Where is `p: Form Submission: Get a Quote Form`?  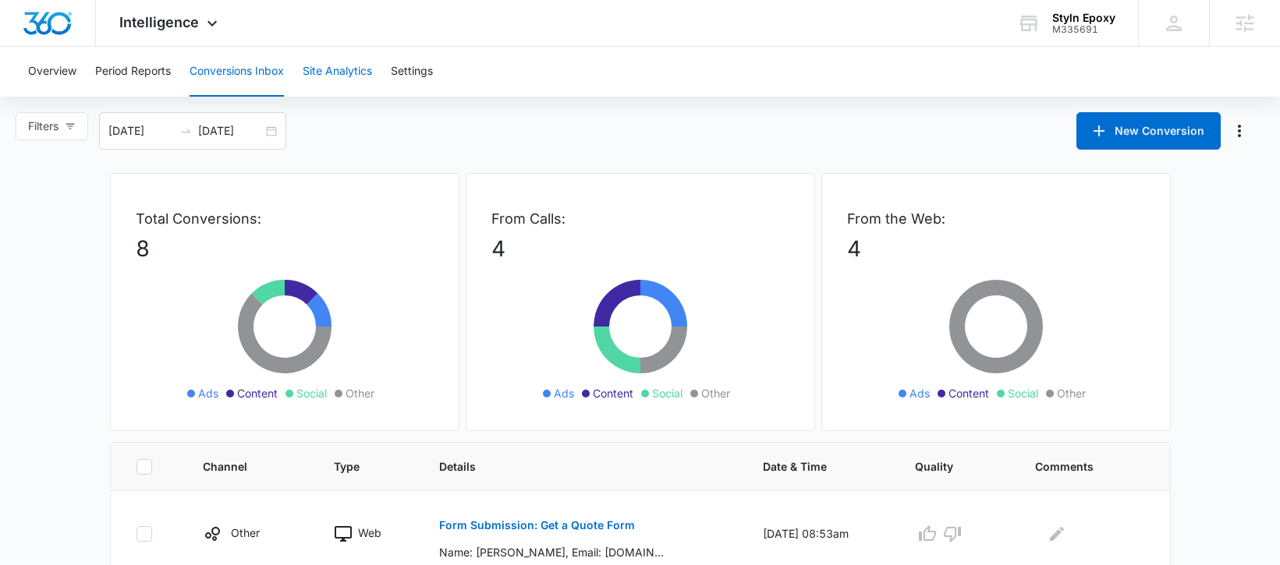
p: Form Submission: Get a Quote Form is located at coordinates (537, 526).